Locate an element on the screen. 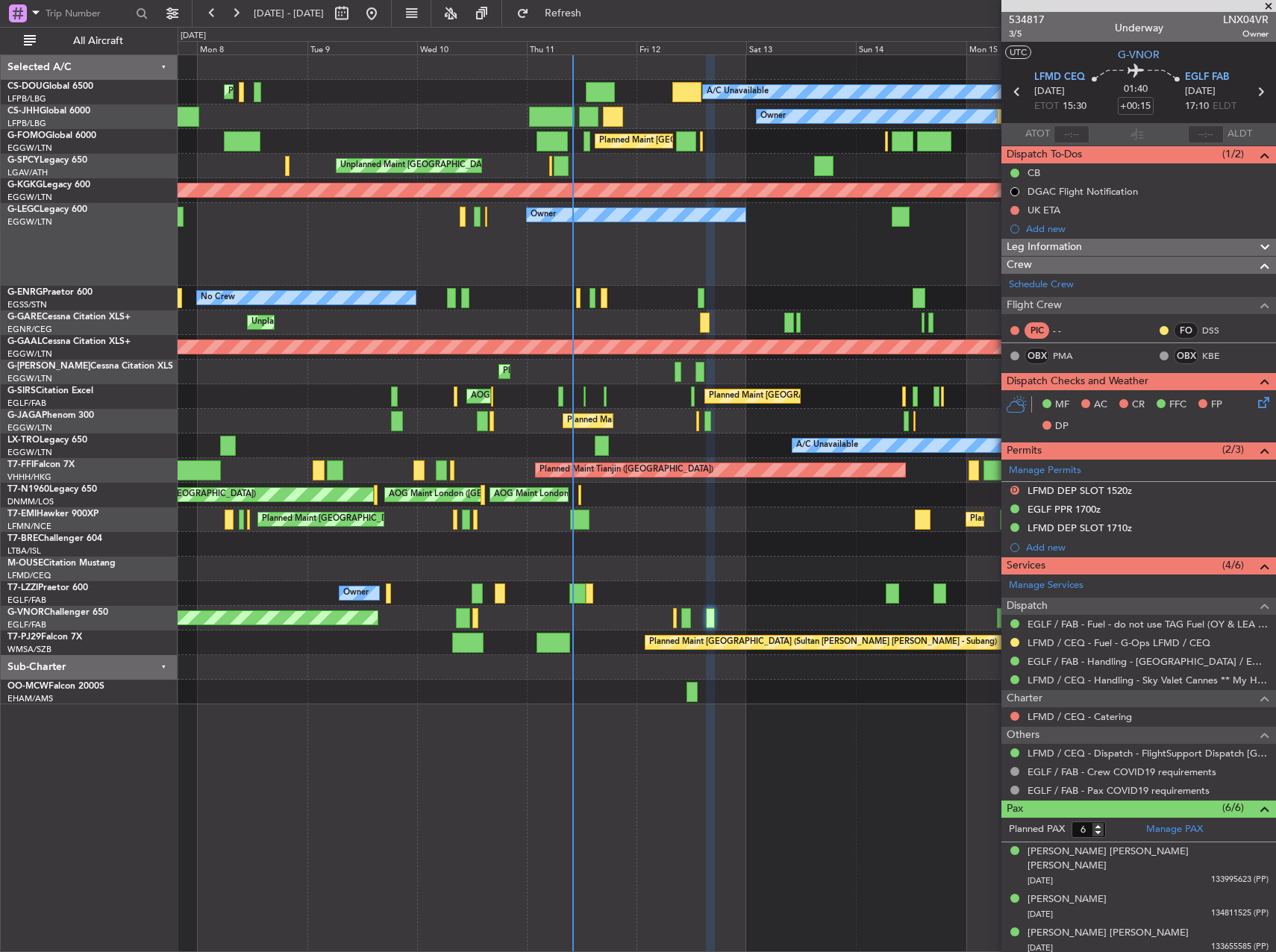 The width and height of the screenshot is (1276, 952). a: WMSA/SZB is located at coordinates (29, 649).